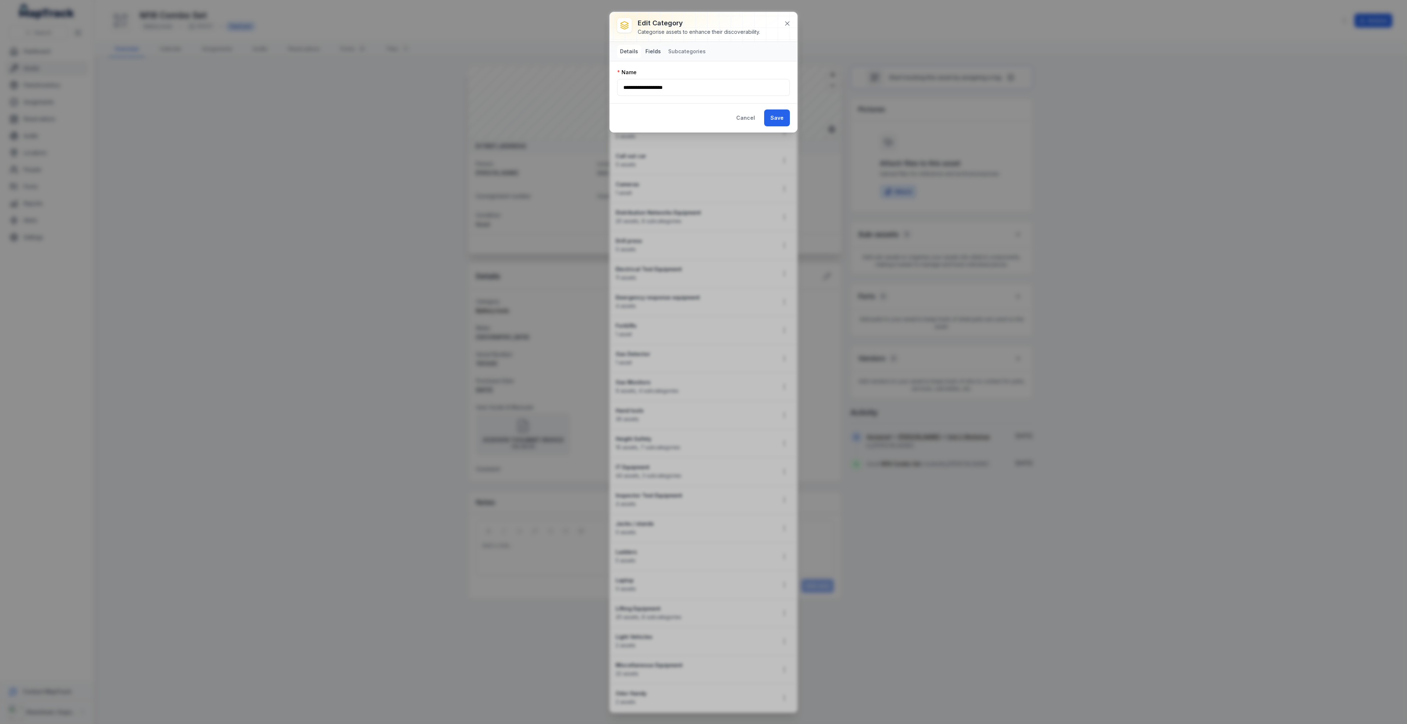 The height and width of the screenshot is (724, 1407). Describe the element at coordinates (699, 32) in the screenshot. I see `div: Categorise assets to enhance their discoverability.` at that location.